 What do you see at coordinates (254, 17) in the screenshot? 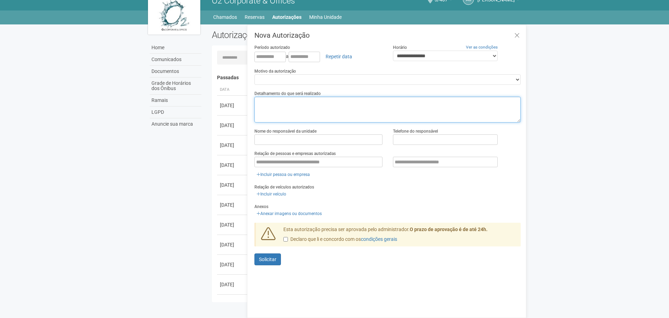
I see `a: Reservas` at bounding box center [254, 17].